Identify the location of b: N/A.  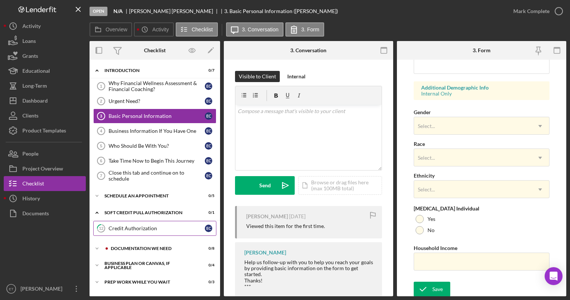
(118, 11).